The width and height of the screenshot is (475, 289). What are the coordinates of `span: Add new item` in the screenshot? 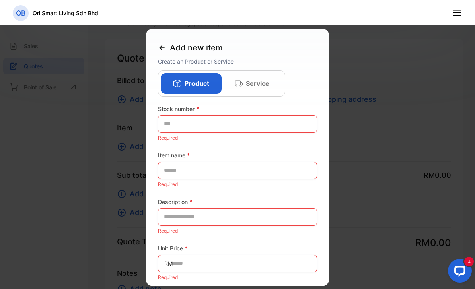 It's located at (196, 47).